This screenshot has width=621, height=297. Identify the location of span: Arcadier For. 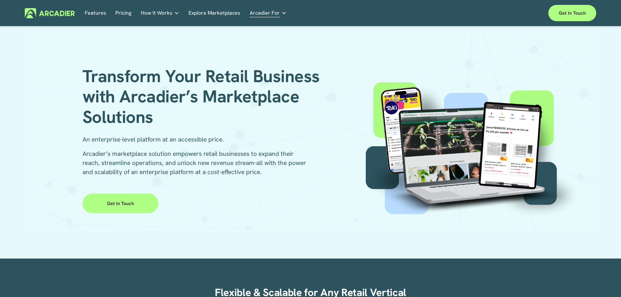
(265, 13).